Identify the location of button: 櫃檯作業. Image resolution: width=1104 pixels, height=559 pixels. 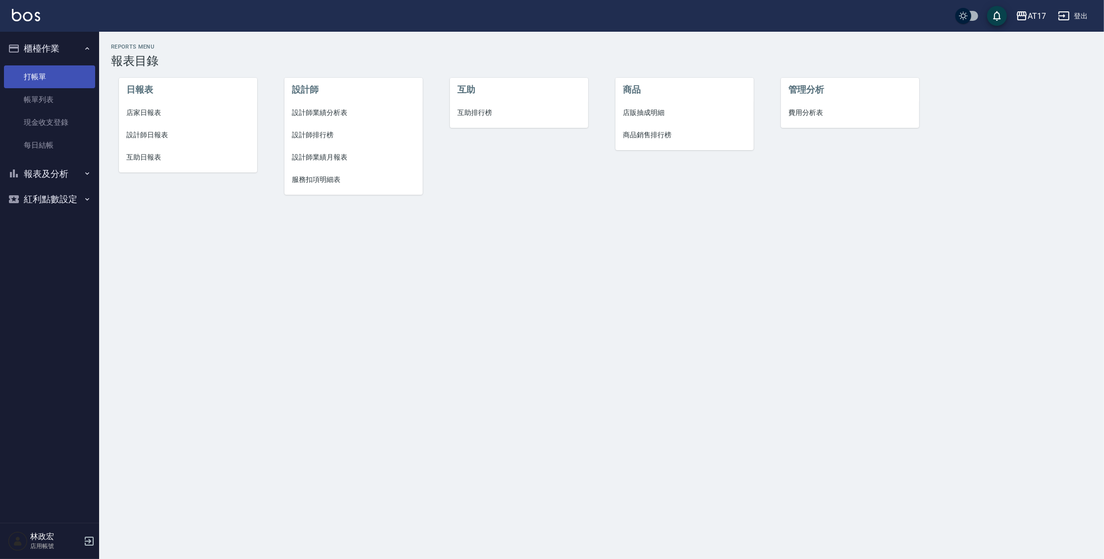
(50, 49).